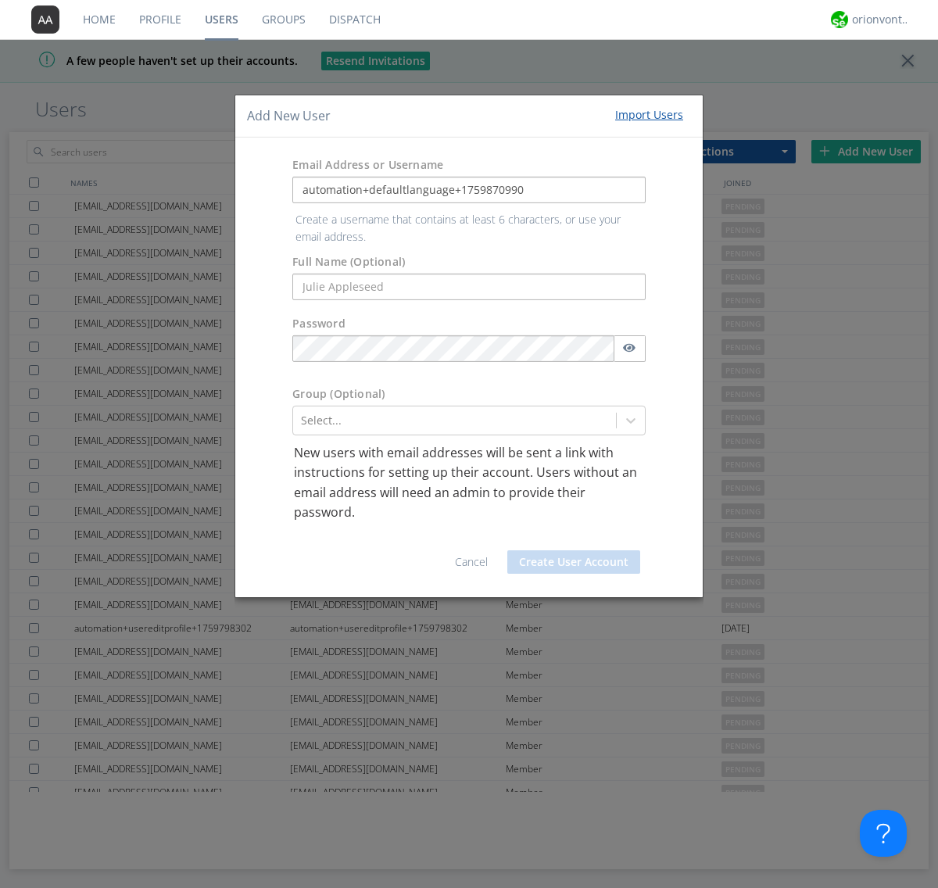 This screenshot has width=938, height=888. Describe the element at coordinates (319, 324) in the screenshot. I see `label: Password` at that location.